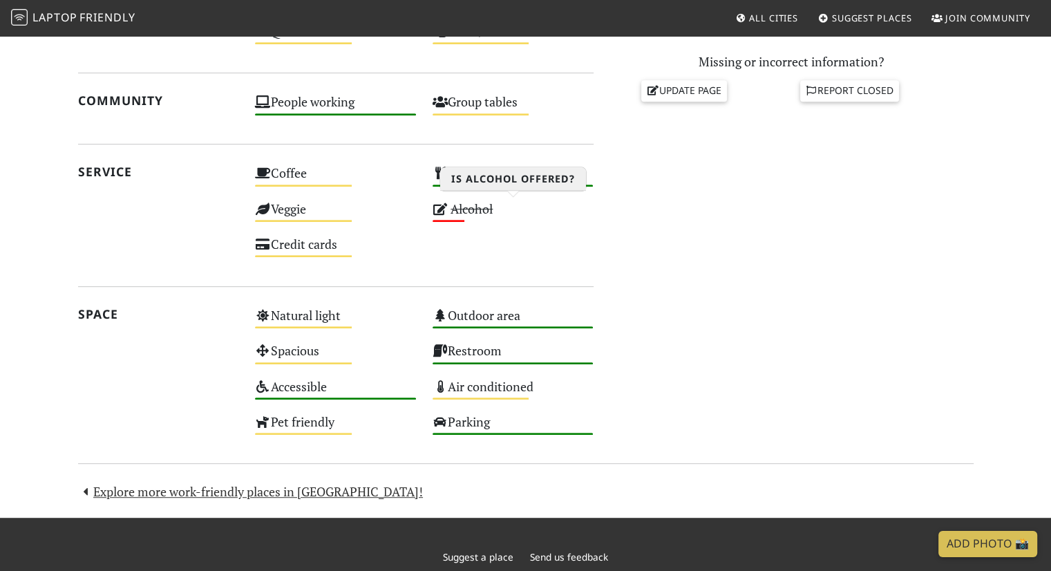 The width and height of the screenshot is (1051, 571). Describe the element at coordinates (513, 179) in the screenshot. I see `h3: Is alcohol offered?` at that location.